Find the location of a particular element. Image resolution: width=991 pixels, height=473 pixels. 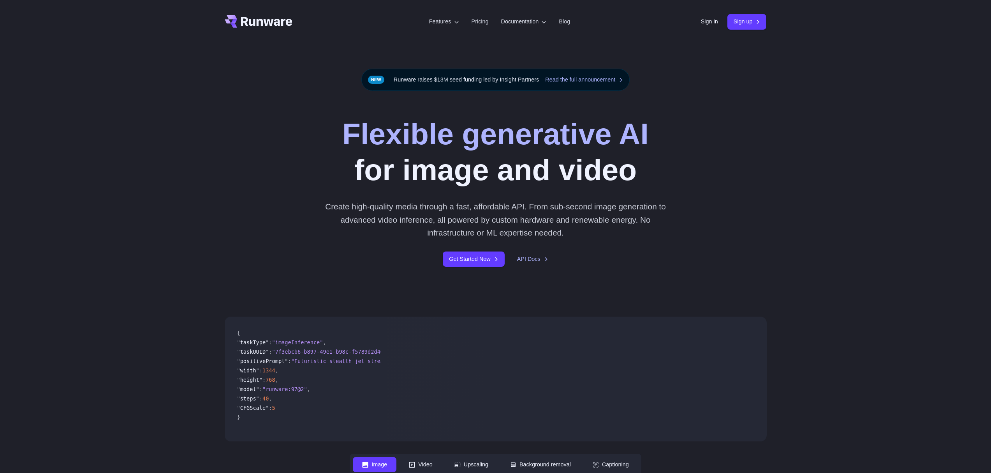

button: Upscaling is located at coordinates (471, 464).